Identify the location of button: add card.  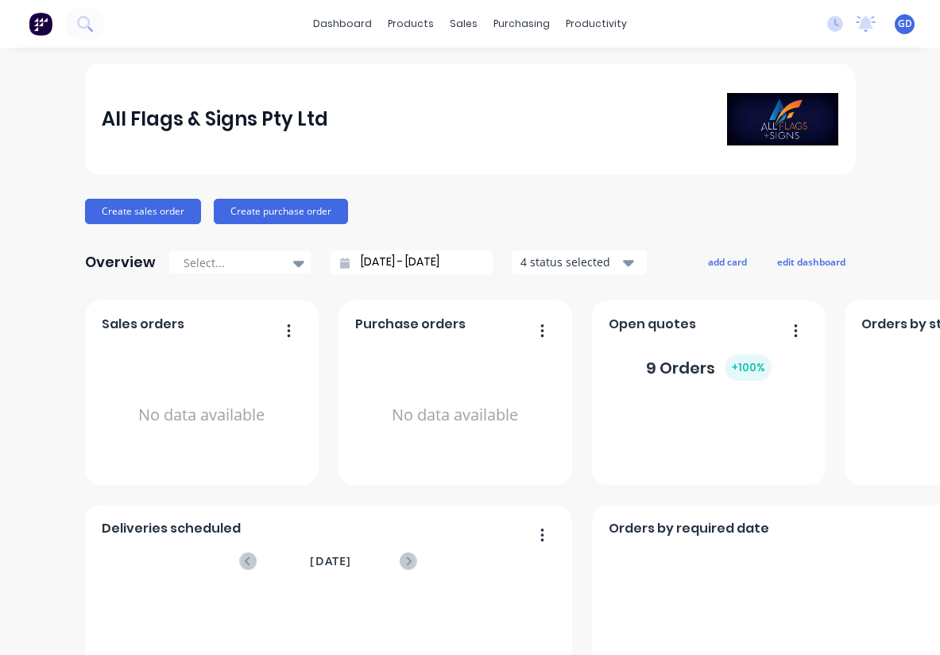
(727, 261).